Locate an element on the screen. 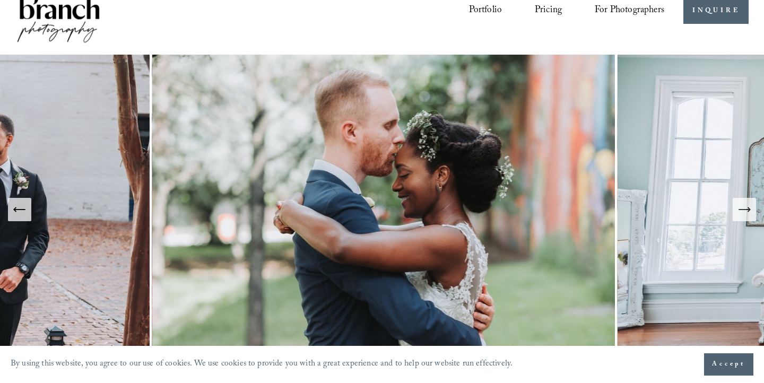 The height and width of the screenshot is (383, 764). p: By using this website, you agree to our use of cookies. We use cookies to provide you with a grea... is located at coordinates (262, 365).